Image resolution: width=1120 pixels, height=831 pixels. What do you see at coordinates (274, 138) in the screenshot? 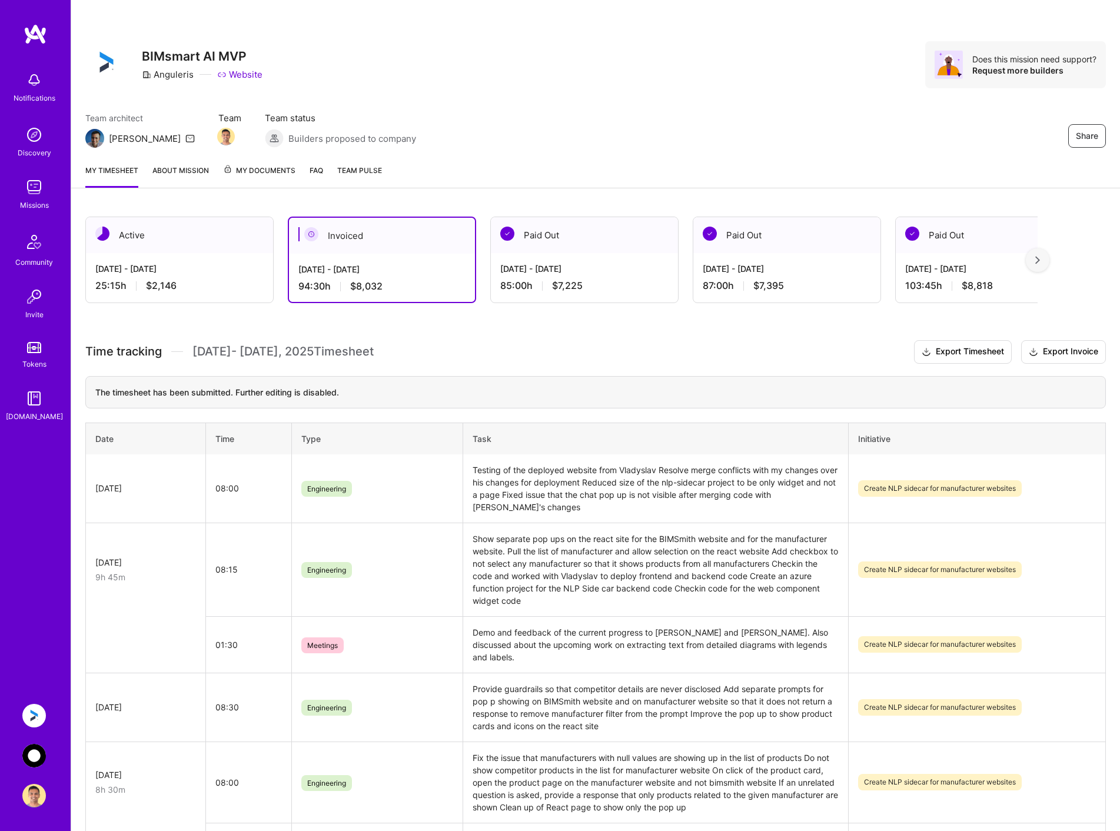
I see `img: Builders proposed to company` at bounding box center [274, 138].